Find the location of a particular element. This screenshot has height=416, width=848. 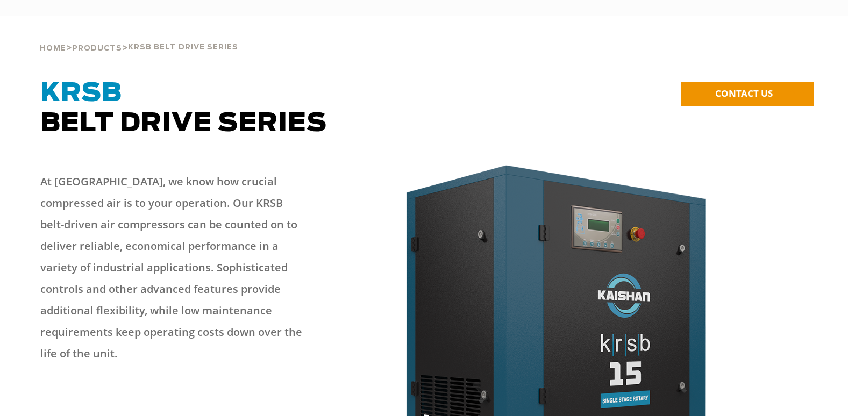

a: Products is located at coordinates (97, 48).